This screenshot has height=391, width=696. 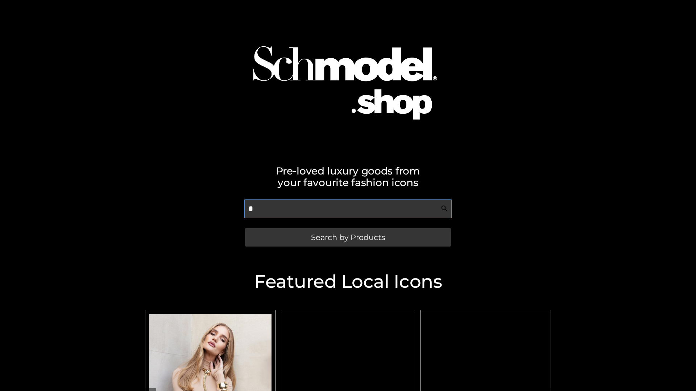 I want to click on a: Search by Products, so click(x=348, y=237).